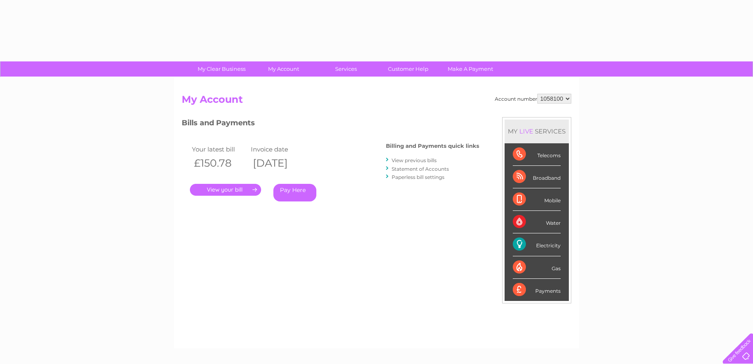 Image resolution: width=753 pixels, height=364 pixels. Describe the element at coordinates (295, 192) in the screenshot. I see `a: Pay Here` at that location.